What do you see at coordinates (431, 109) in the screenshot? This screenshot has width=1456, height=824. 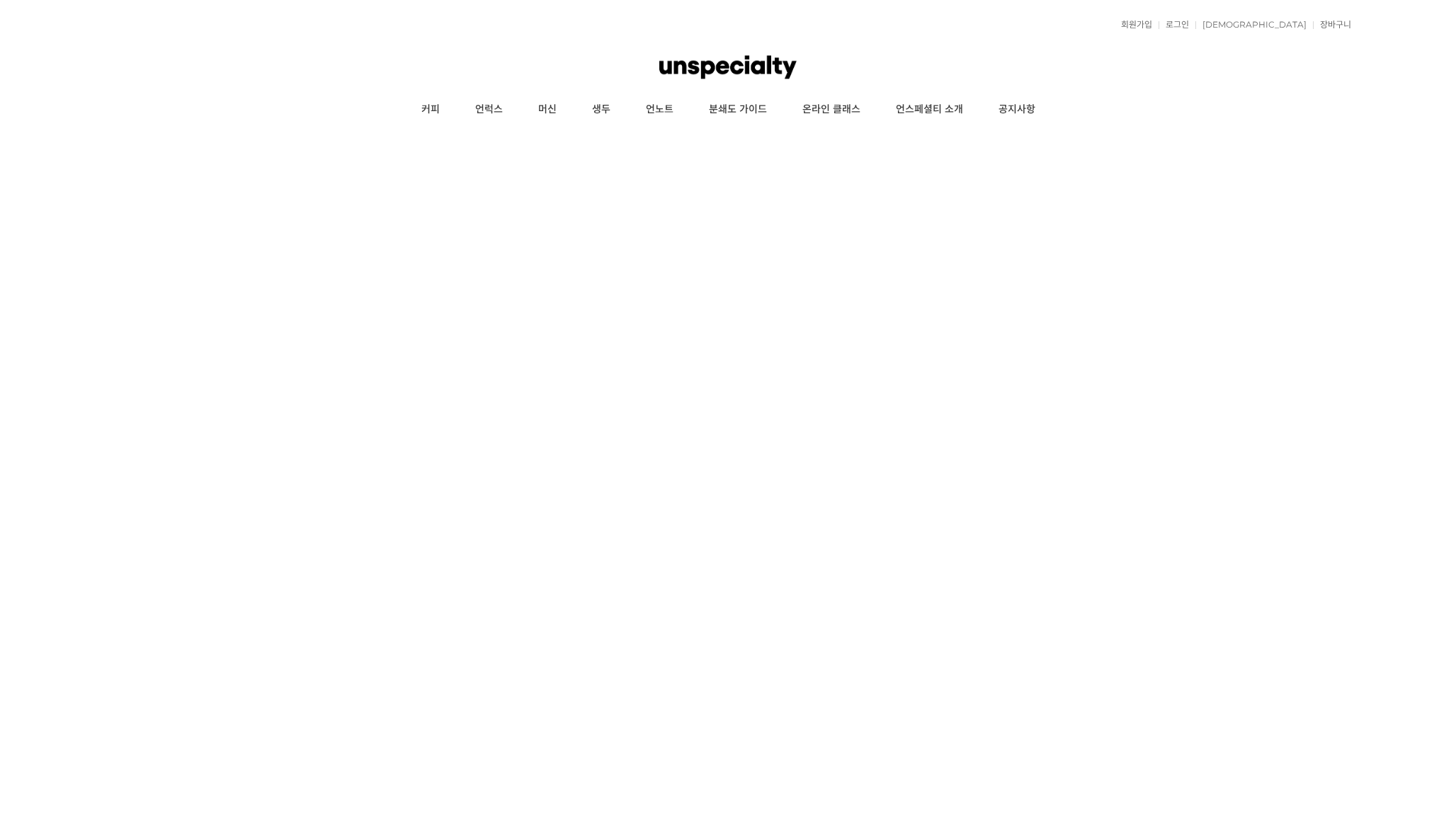 I see `a: 커피` at bounding box center [431, 109].